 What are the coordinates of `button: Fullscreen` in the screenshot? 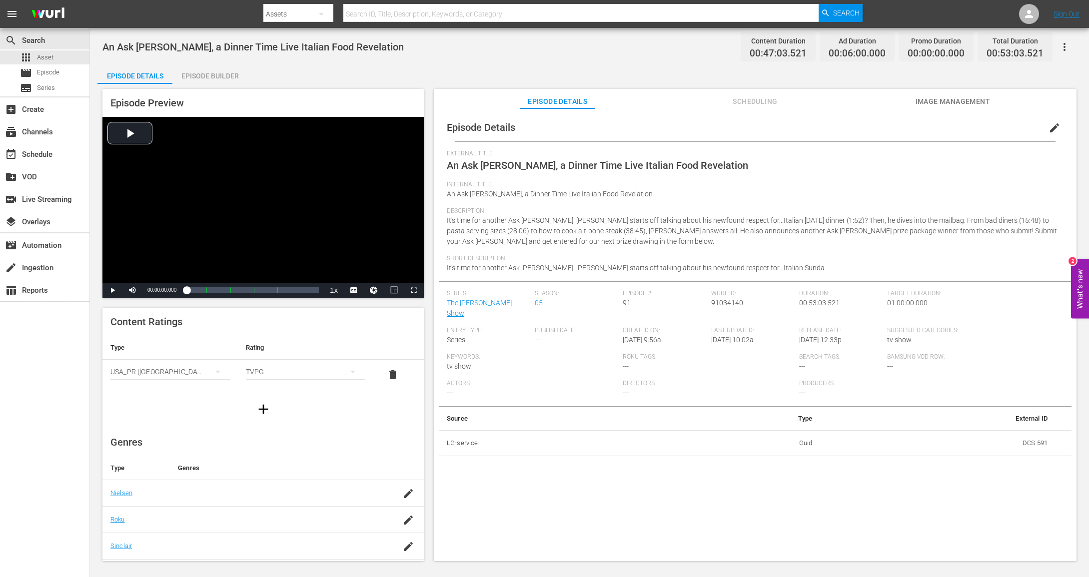 It's located at (414, 290).